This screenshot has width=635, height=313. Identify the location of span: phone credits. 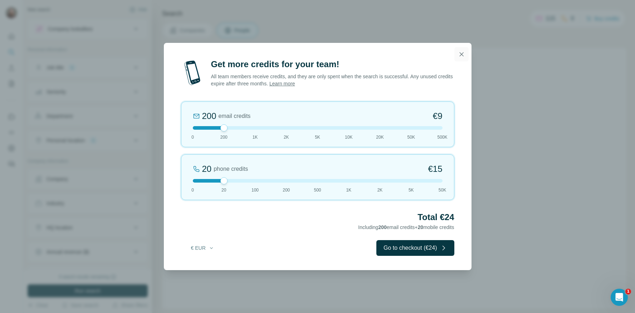
(231, 169).